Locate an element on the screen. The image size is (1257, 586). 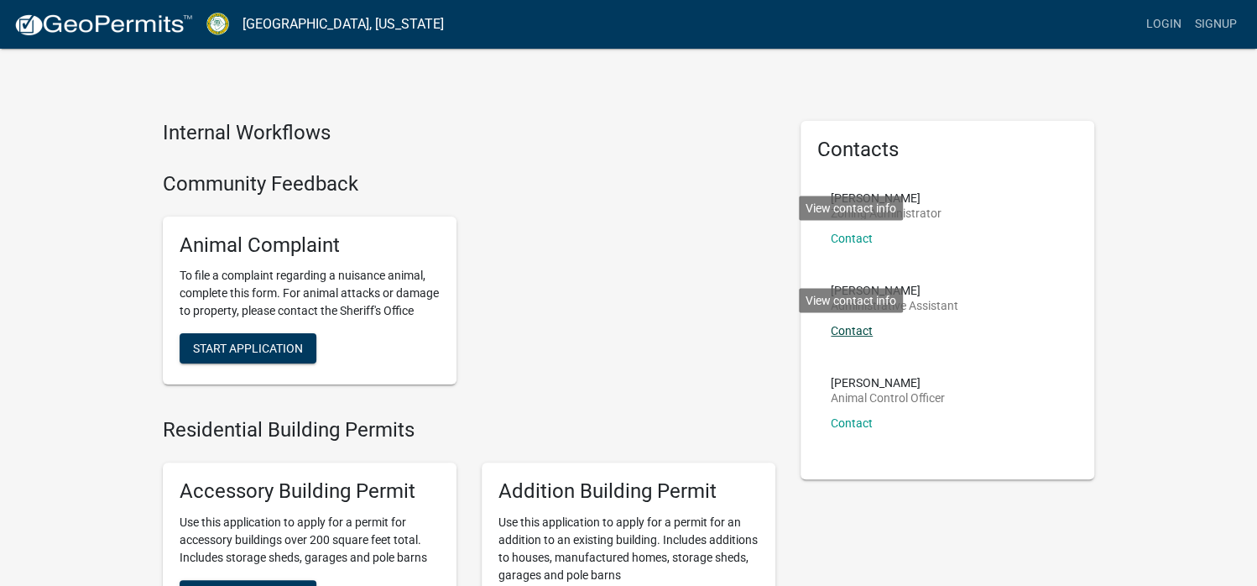
a: Signup is located at coordinates (1216, 24).